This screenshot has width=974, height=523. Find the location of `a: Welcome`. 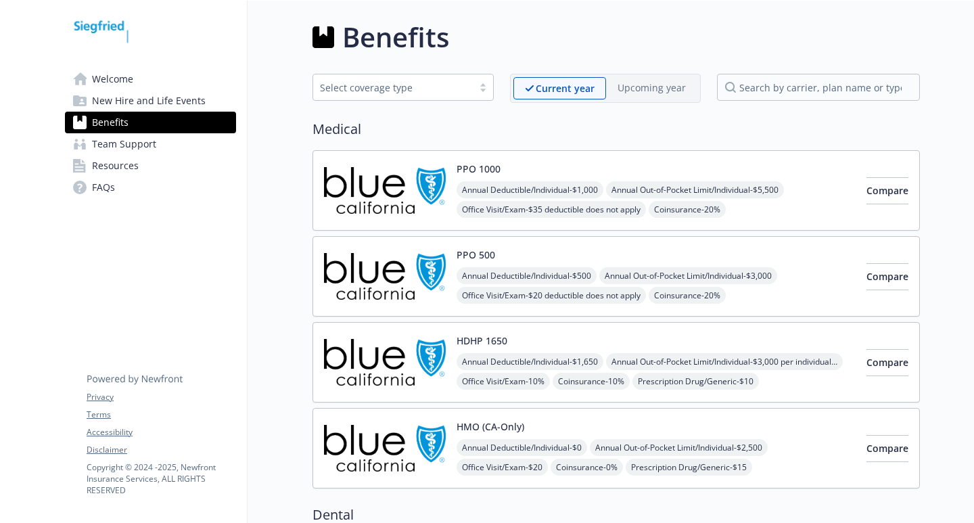

a: Welcome is located at coordinates (150, 79).